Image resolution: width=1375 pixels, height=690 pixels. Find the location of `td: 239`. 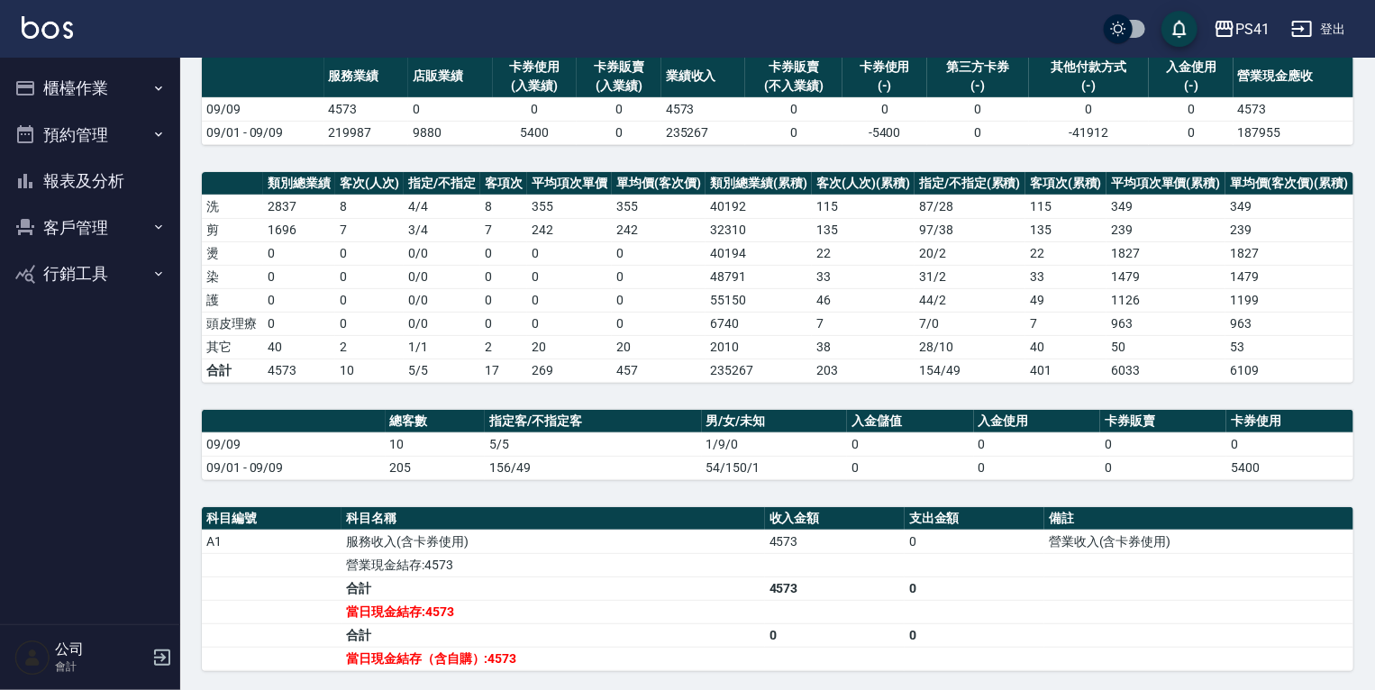

td: 239 is located at coordinates (1166, 230).